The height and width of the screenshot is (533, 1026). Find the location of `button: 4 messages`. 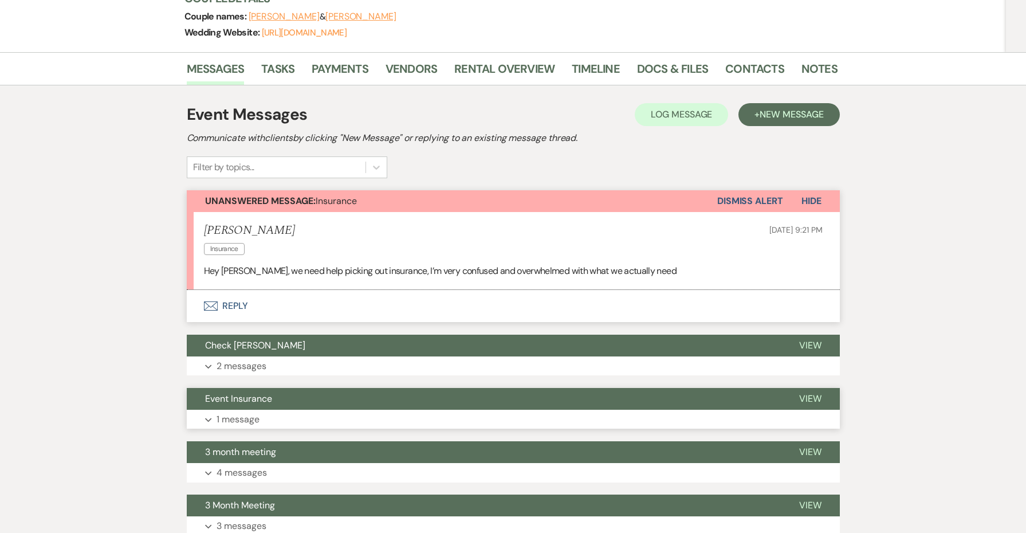

button: 4 messages is located at coordinates (513, 472).